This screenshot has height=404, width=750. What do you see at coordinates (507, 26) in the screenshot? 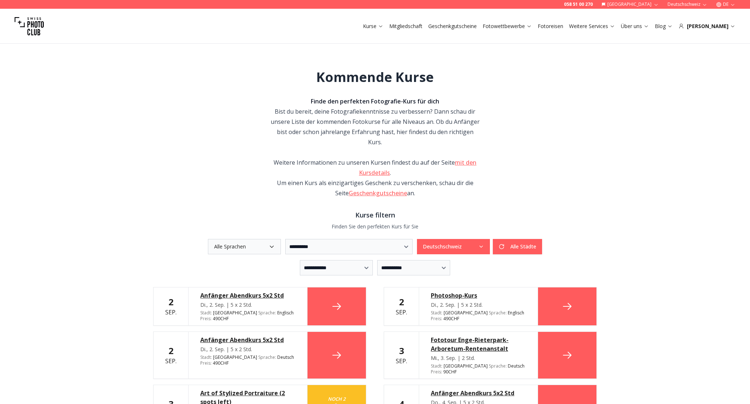
I see `button: Fotowettbewerbe` at bounding box center [507, 26].